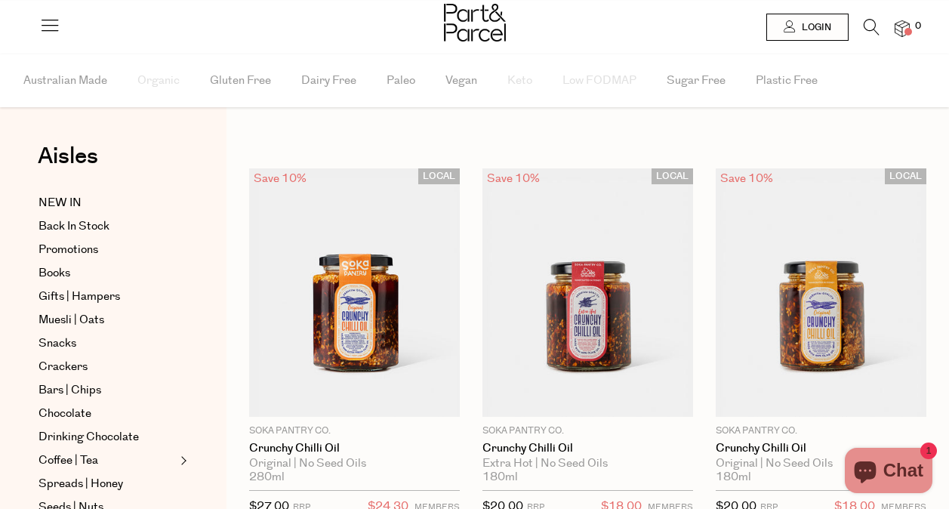  I want to click on span: Coffee | Tea, so click(68, 461).